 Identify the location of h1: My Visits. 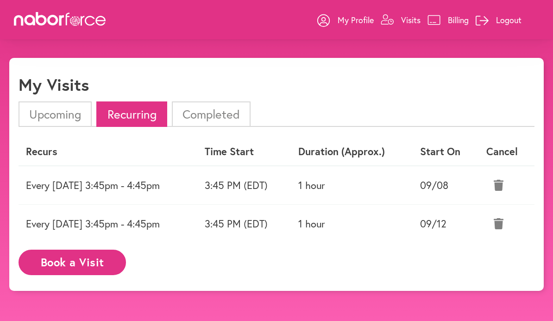
(54, 84).